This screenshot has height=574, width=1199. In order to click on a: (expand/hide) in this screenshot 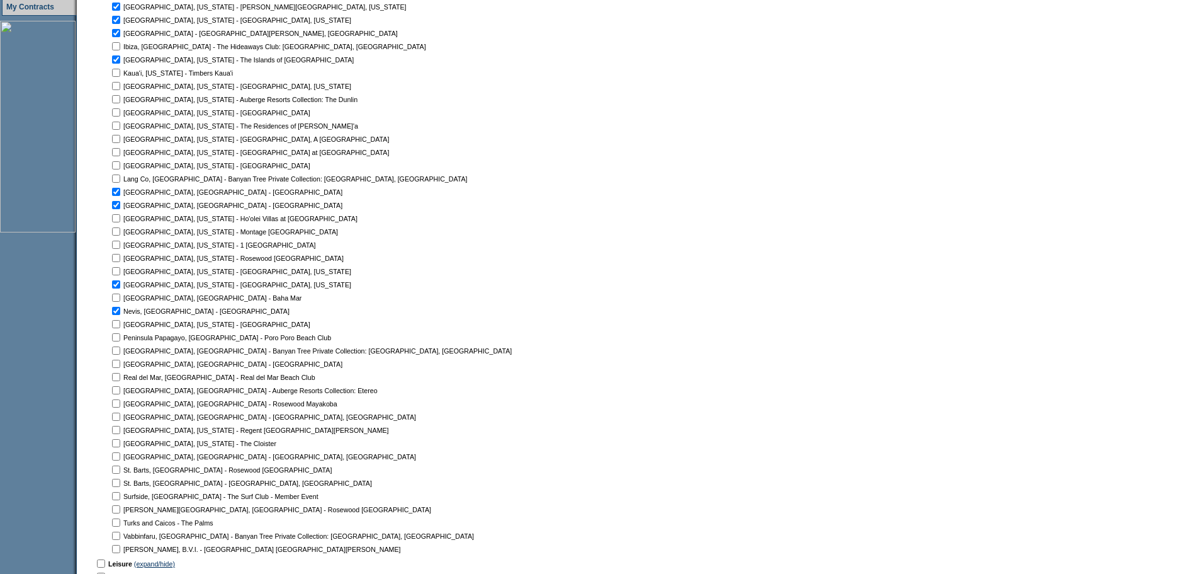, I will do `click(154, 563)`.